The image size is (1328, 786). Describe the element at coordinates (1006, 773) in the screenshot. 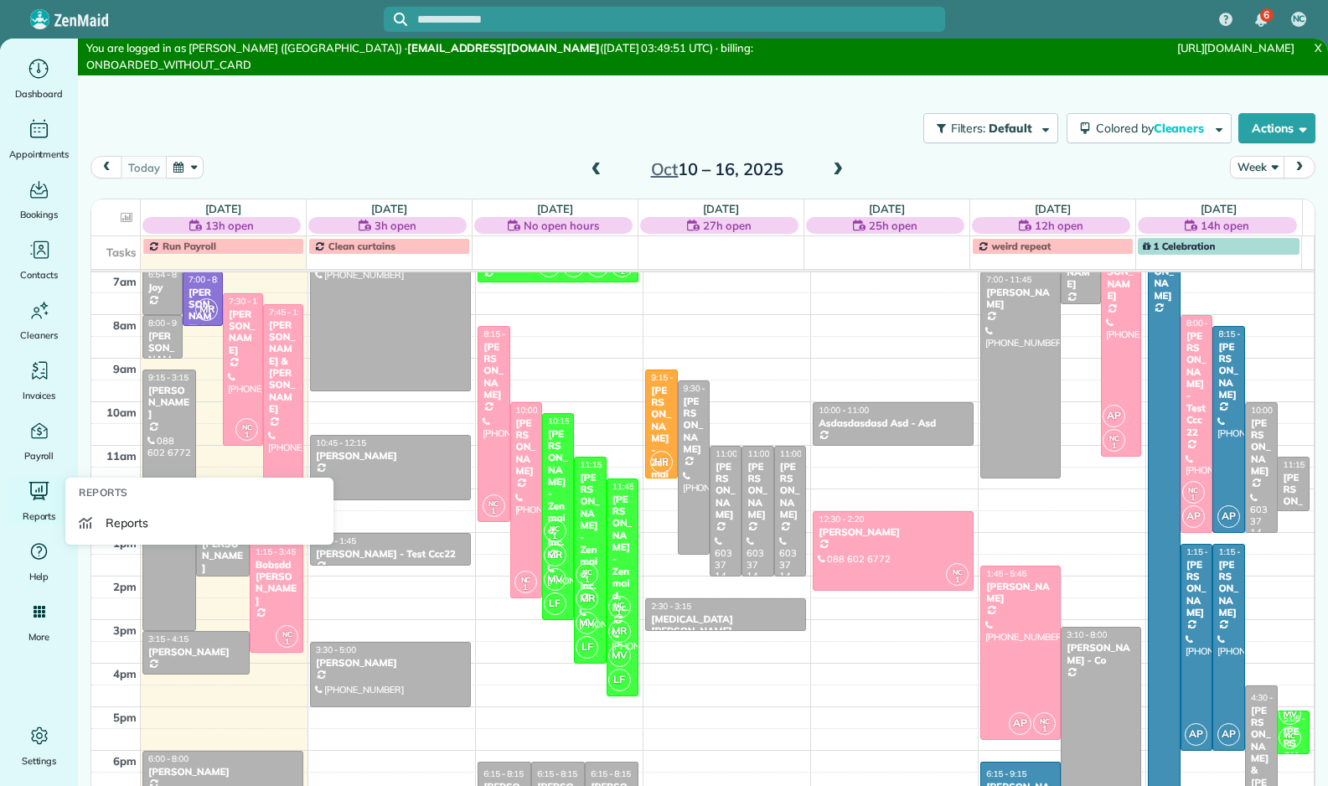

I see `span: 6:15 - 9:15` at that location.